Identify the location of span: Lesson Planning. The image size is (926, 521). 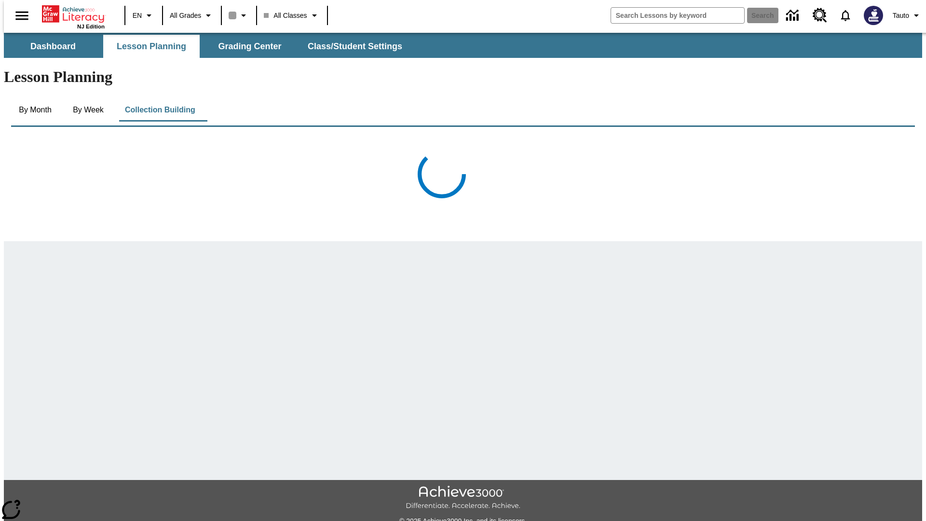
(152, 46).